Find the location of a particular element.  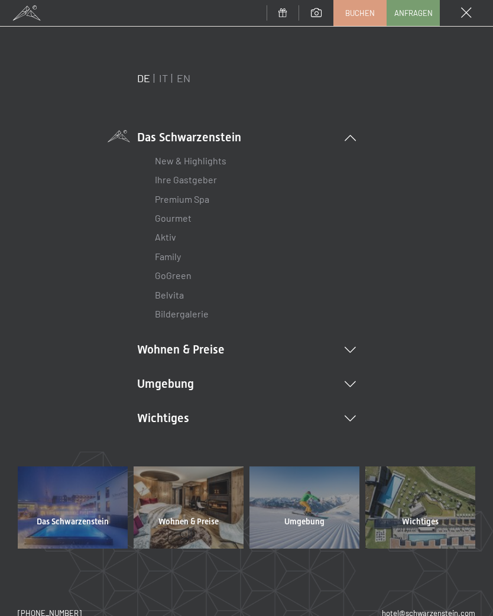

span: Wichtiges is located at coordinates (420, 522).